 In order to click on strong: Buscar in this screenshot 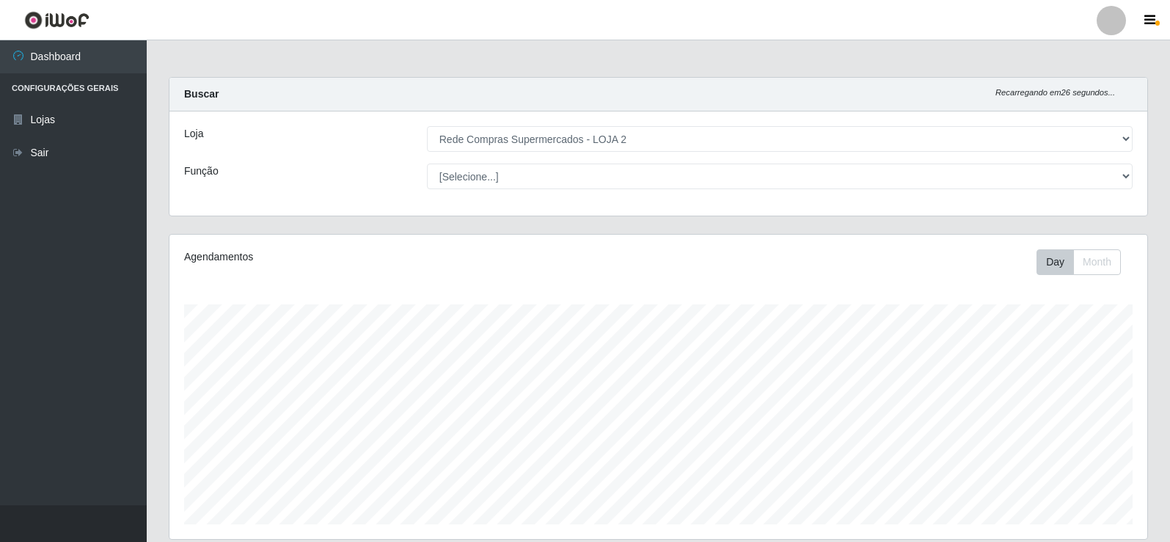, I will do `click(201, 94)`.